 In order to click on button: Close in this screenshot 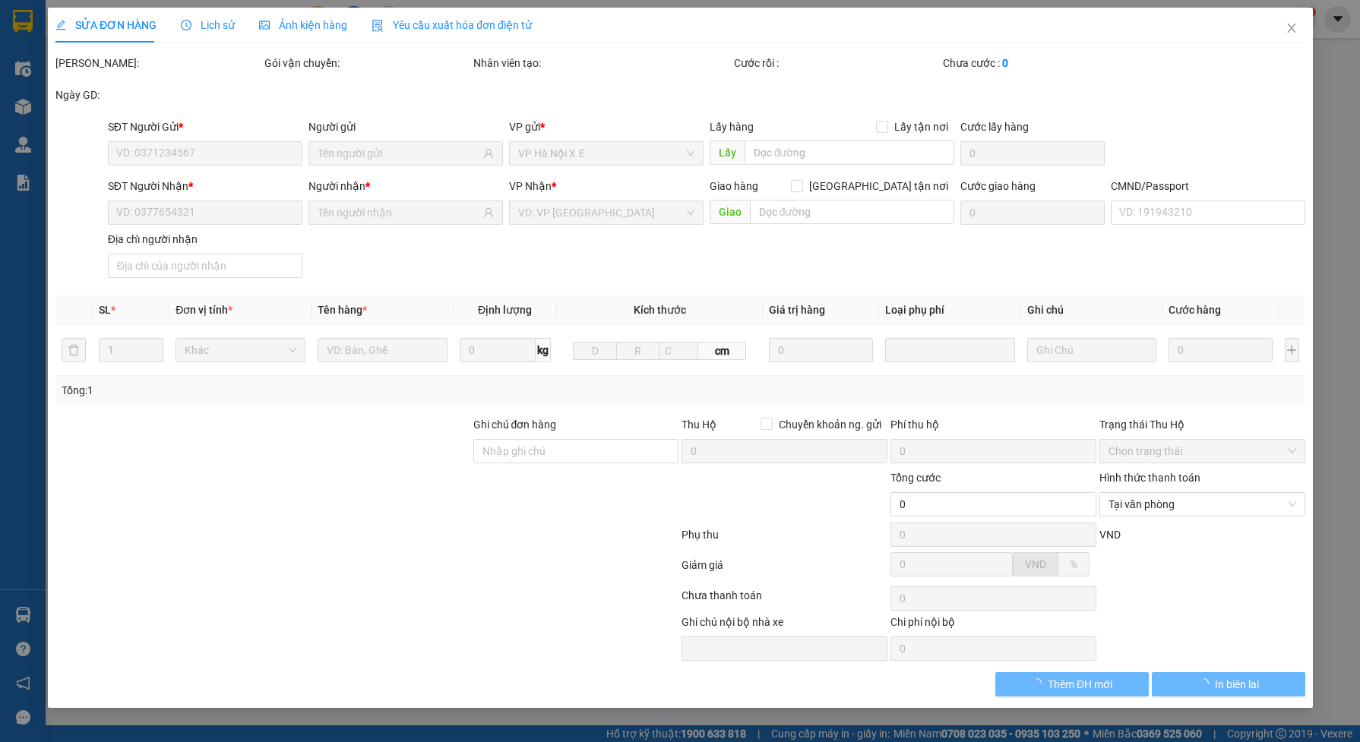, I will do `click(1290, 29)`.